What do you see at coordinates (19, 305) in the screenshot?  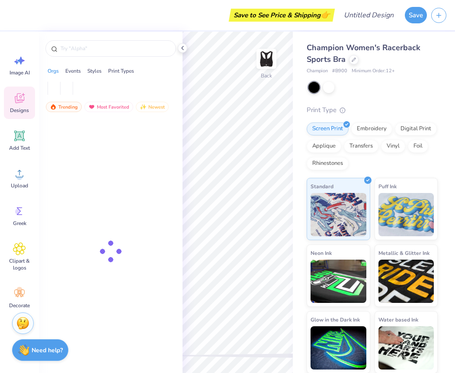 I see `span: Decorate` at bounding box center [19, 305].